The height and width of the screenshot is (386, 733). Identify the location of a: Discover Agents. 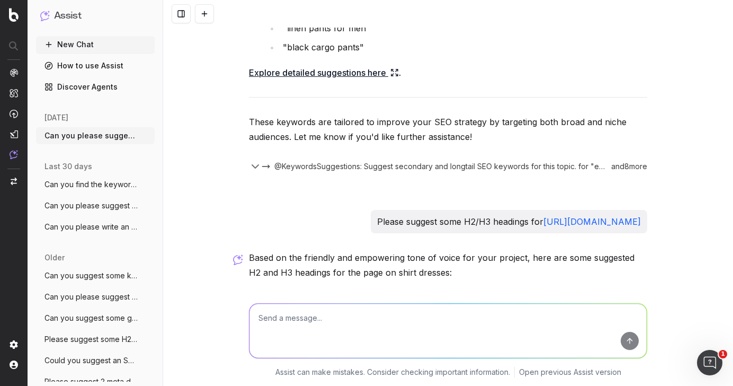
(95, 87).